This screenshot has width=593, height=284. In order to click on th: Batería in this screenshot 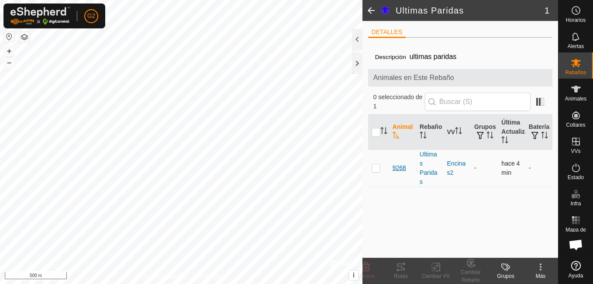, I will do `click(539, 132)`.